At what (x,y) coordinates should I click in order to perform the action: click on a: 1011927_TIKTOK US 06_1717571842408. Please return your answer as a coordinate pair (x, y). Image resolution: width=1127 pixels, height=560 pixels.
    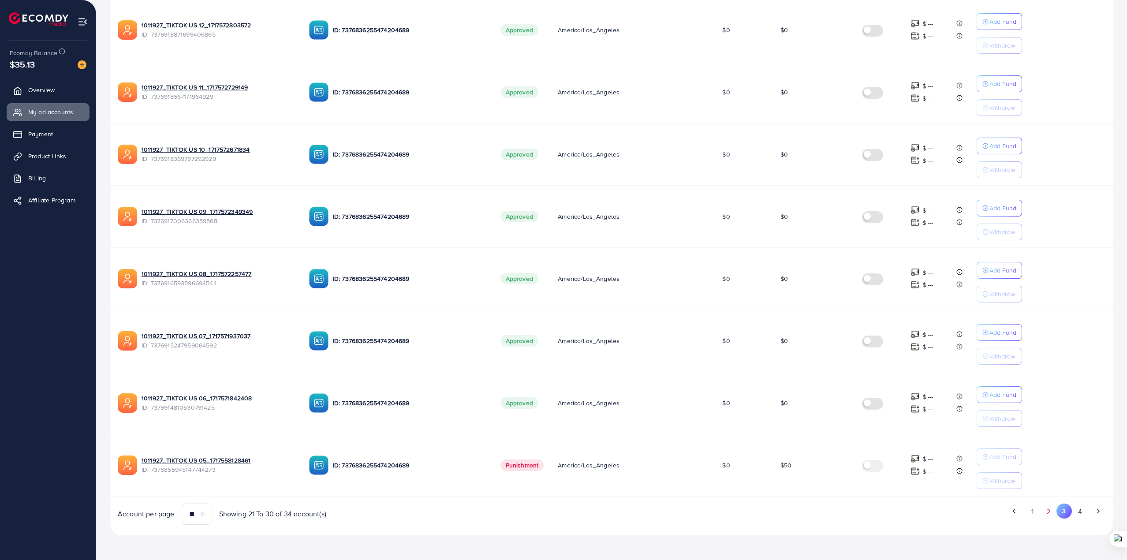
    Looking at the image, I should click on (218, 398).